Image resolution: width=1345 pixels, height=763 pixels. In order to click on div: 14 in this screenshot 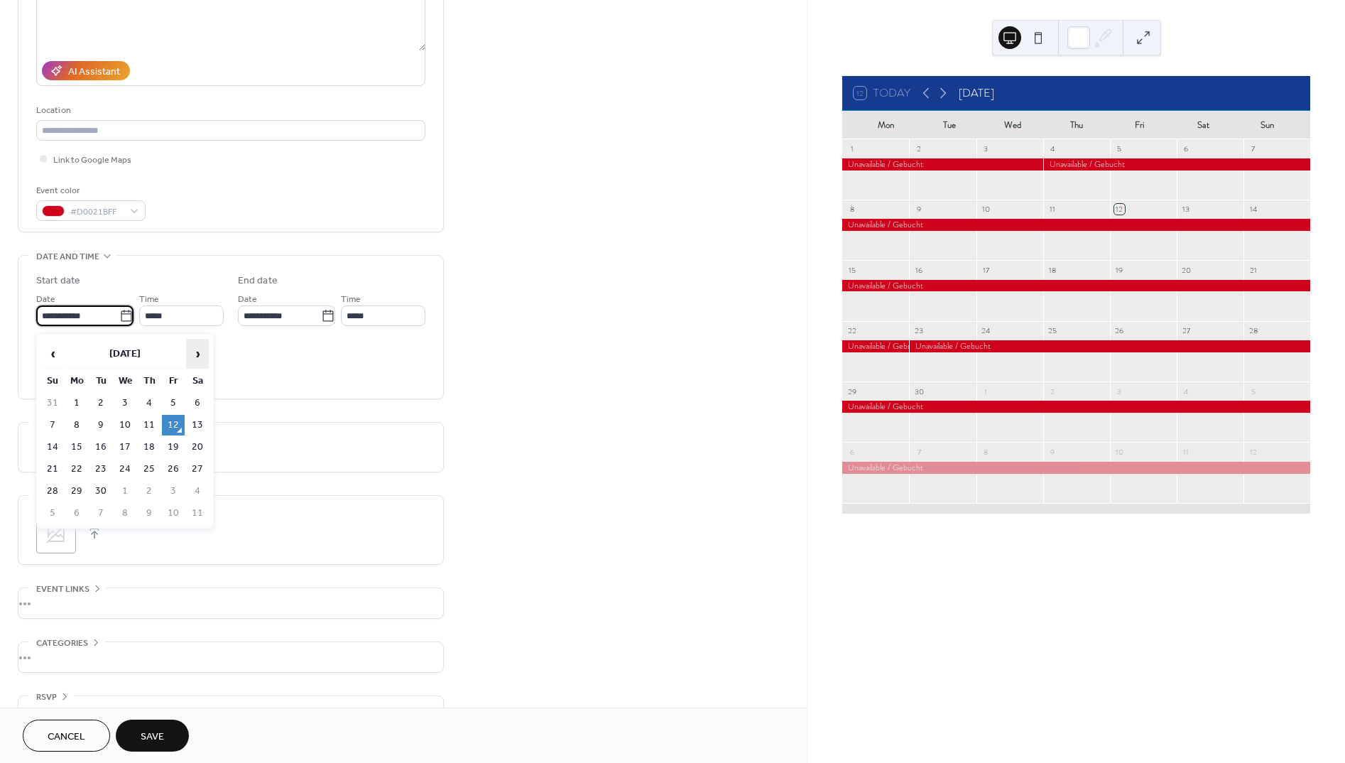, I will do `click(1253, 209)`.